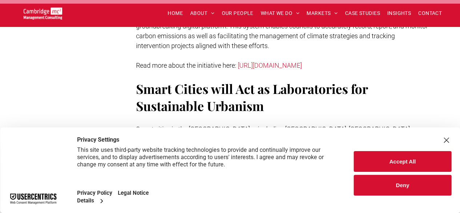  I want to click on span: Read more about the initiative here:, so click(186, 65).